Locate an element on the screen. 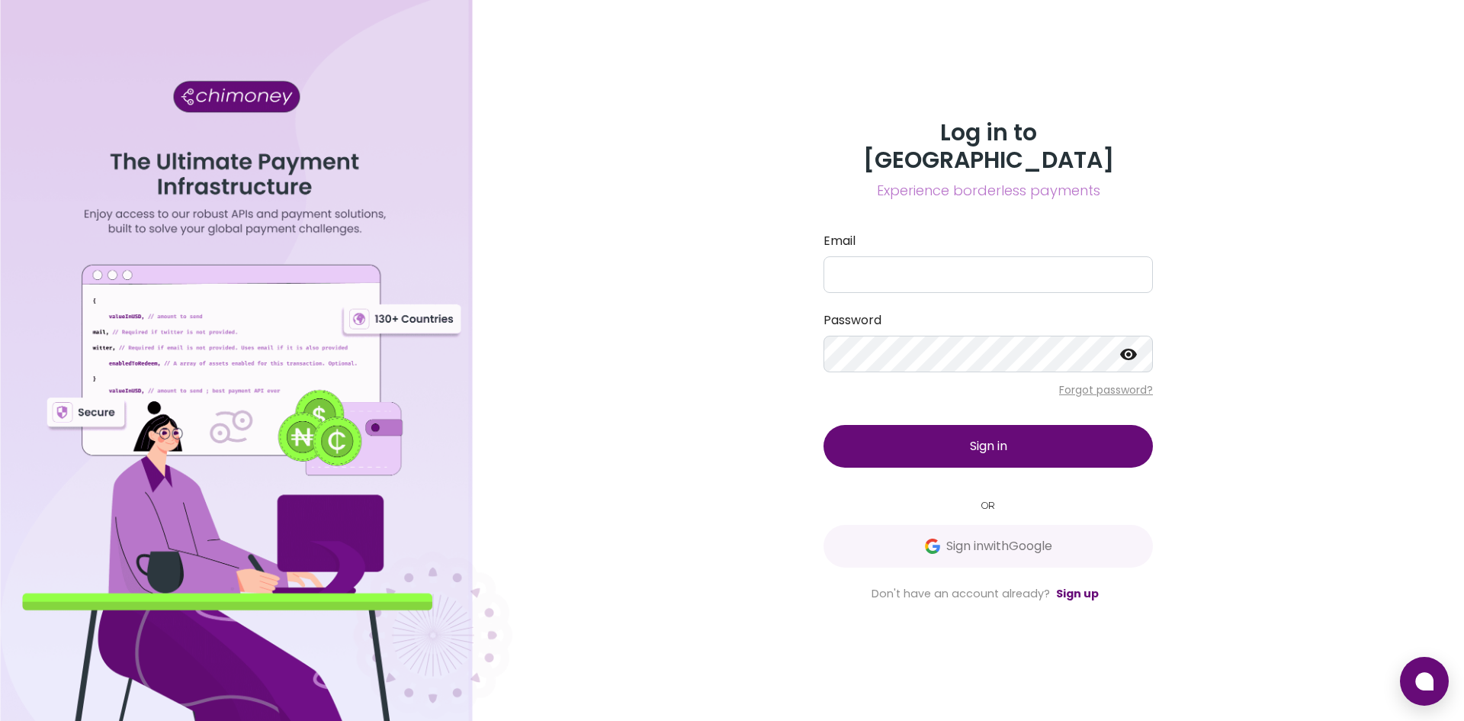  span: Sign in with Google is located at coordinates (999, 546).